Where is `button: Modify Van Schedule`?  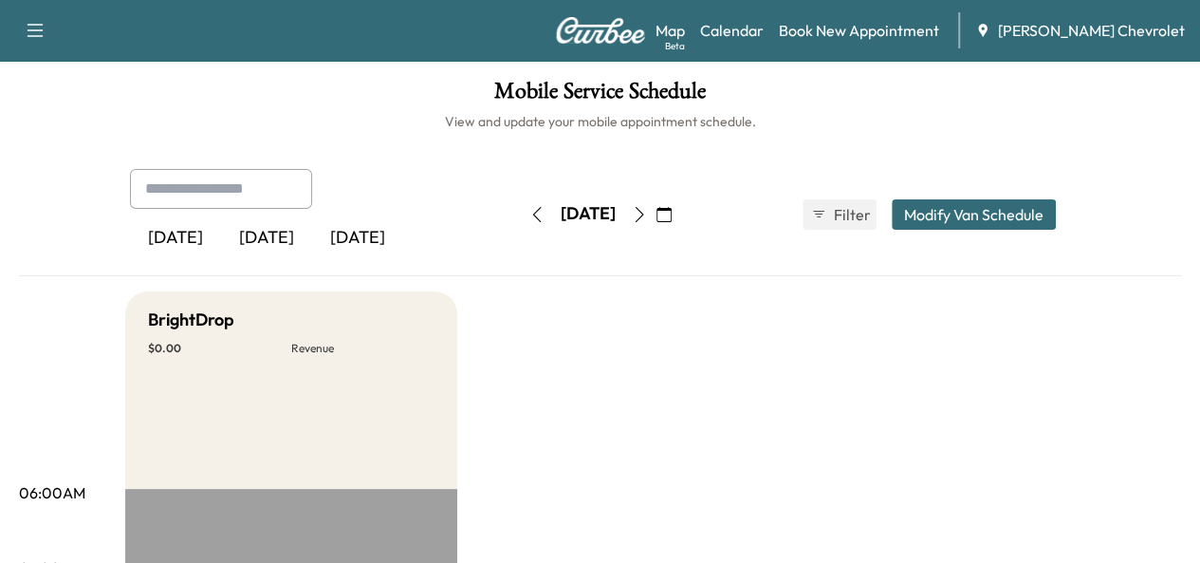
button: Modify Van Schedule is located at coordinates (973, 214).